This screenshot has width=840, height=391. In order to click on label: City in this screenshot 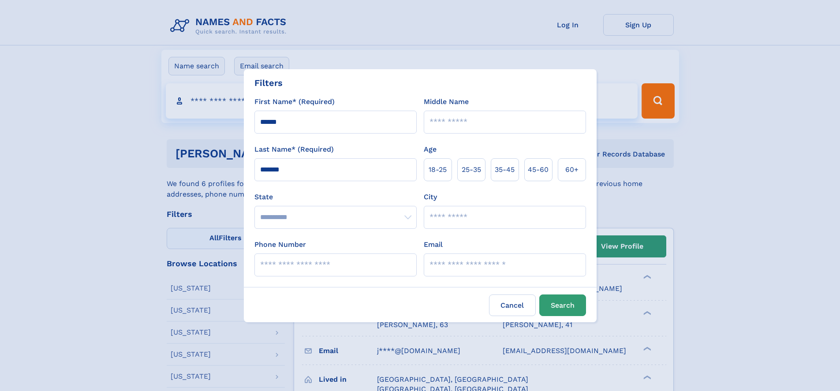, I will do `click(430, 197)`.